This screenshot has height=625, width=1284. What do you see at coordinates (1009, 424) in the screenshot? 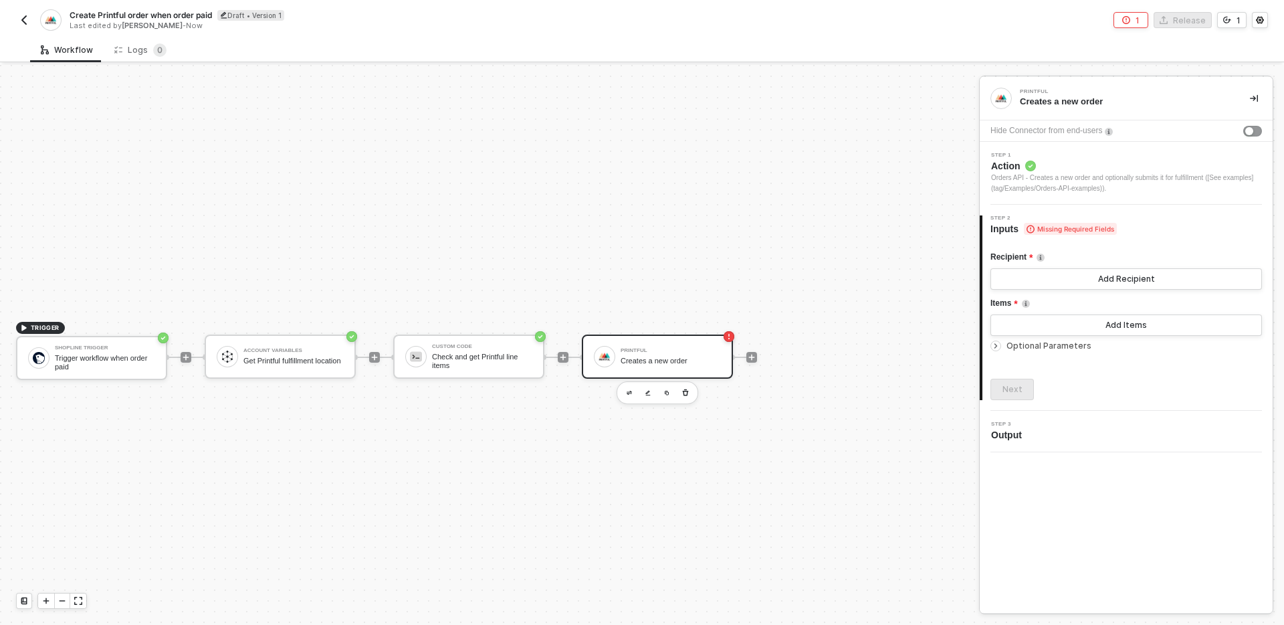
I see `span: Step 3` at bounding box center [1009, 424].